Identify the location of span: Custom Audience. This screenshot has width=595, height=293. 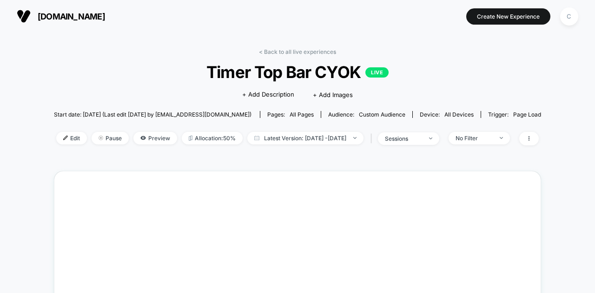
(382, 114).